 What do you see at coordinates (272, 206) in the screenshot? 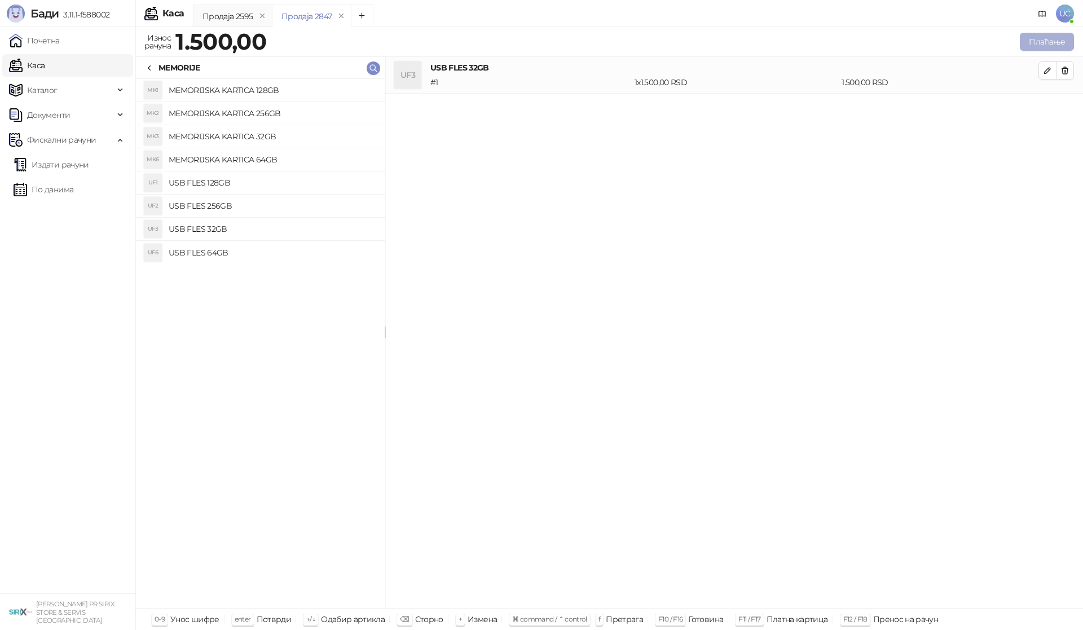
I see `h4: USB FLES 256GB` at bounding box center [272, 206].